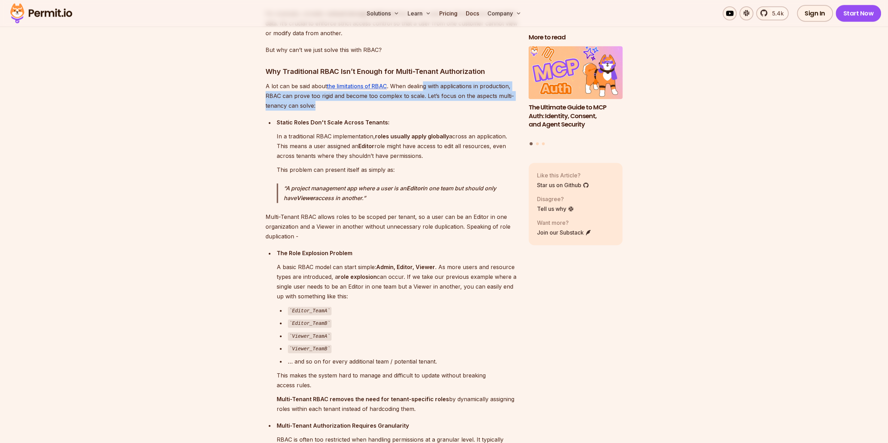 This screenshot has width=888, height=443. What do you see at coordinates (357, 86) in the screenshot?
I see `a: the limitations of RBAC` at bounding box center [357, 86].